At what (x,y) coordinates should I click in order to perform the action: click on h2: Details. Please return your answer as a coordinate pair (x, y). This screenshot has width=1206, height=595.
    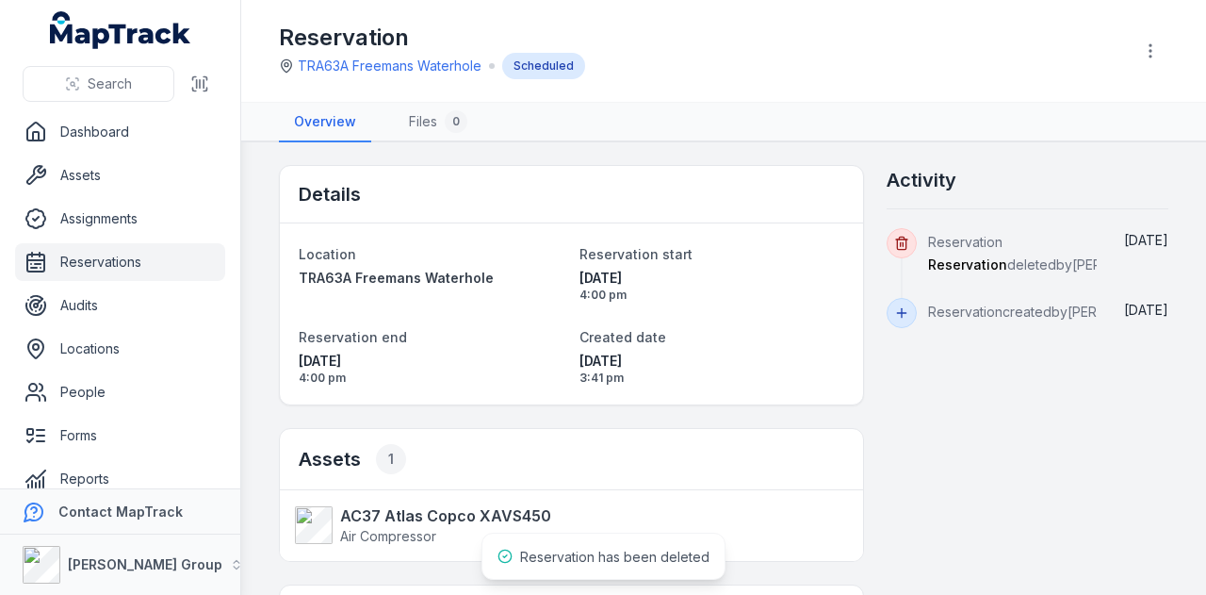
    Looking at the image, I should click on (330, 194).